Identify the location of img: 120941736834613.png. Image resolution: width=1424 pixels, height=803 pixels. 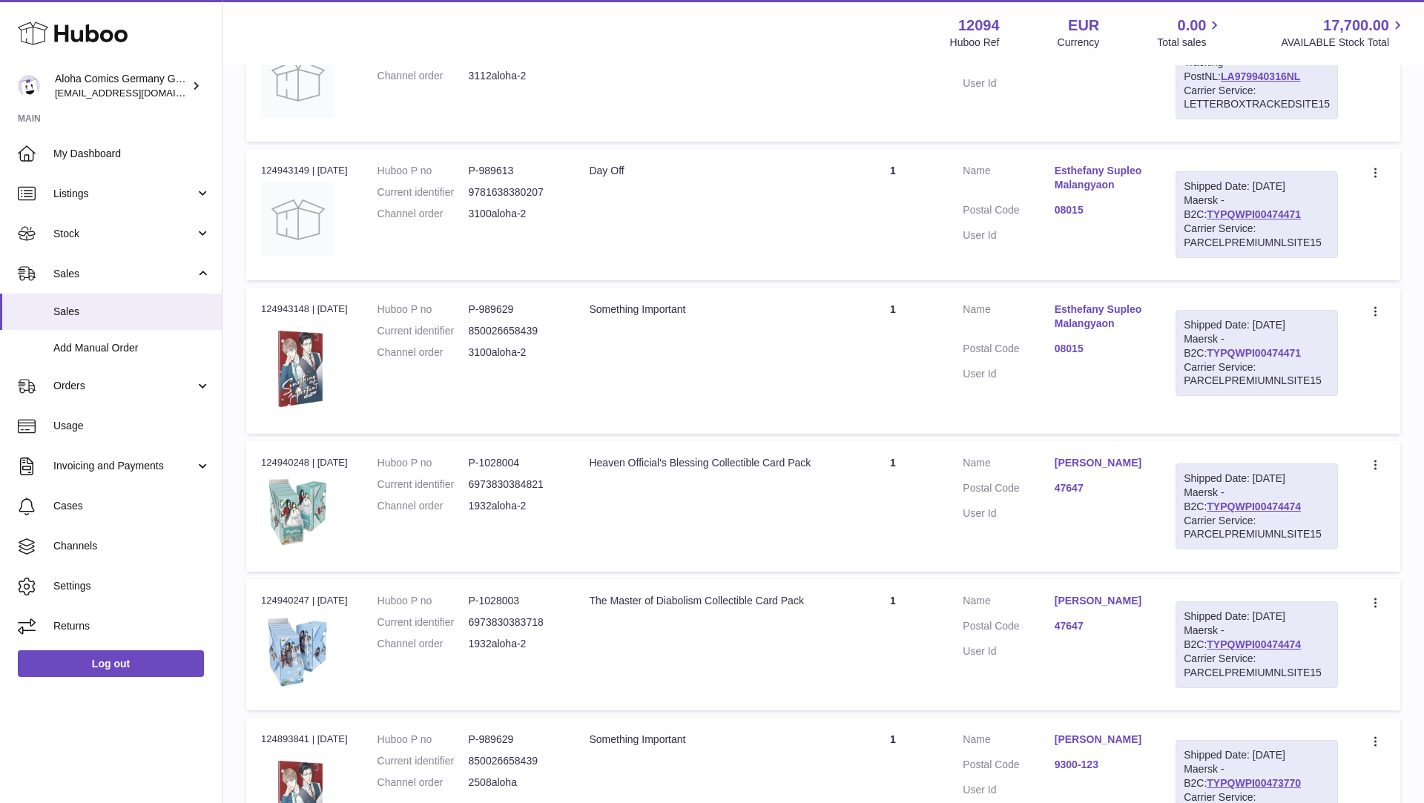
(298, 512).